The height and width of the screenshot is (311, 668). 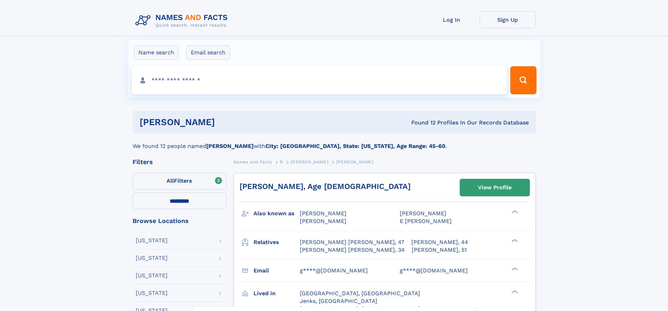 What do you see at coordinates (508, 20) in the screenshot?
I see `a: Sign Up` at bounding box center [508, 20].